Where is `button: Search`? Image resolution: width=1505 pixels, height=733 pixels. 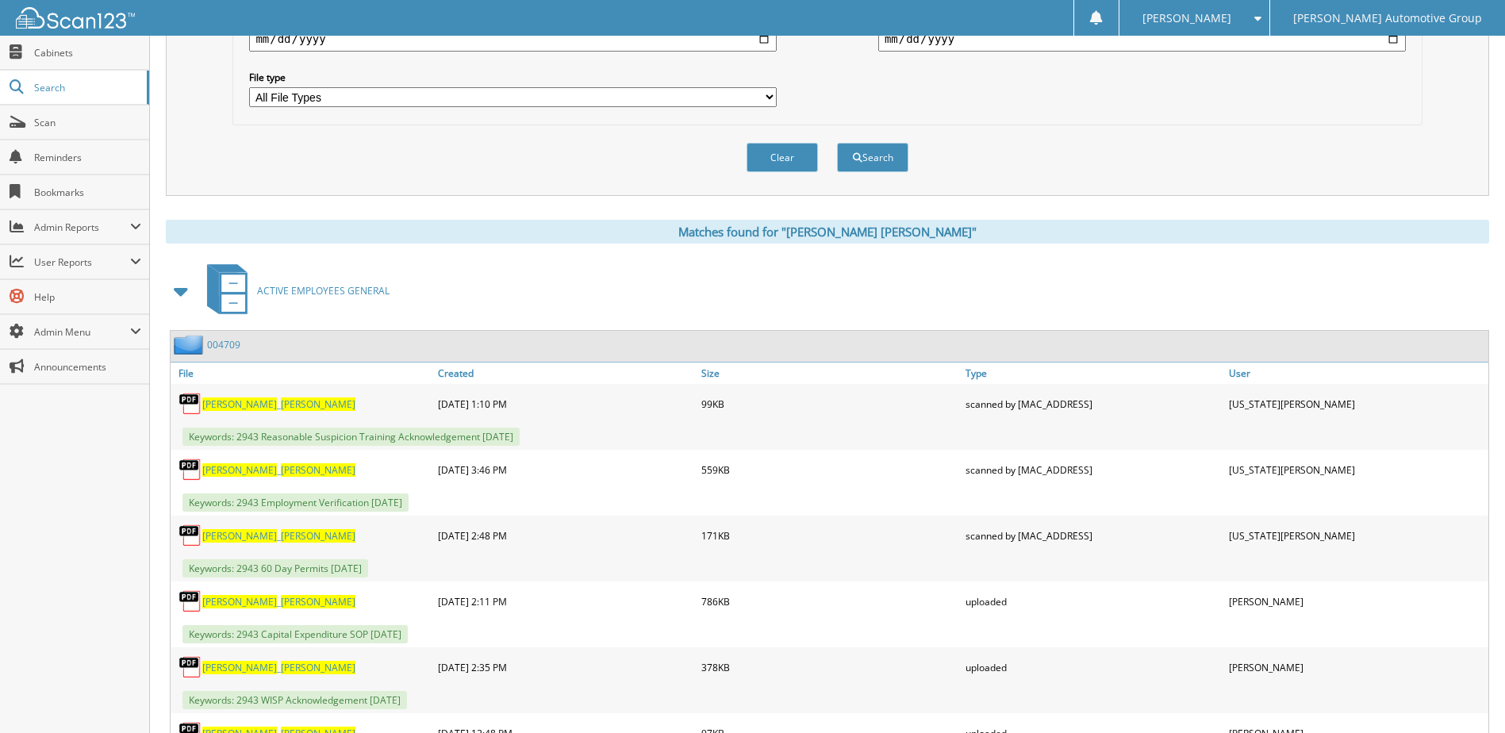 button: Search is located at coordinates (872, 157).